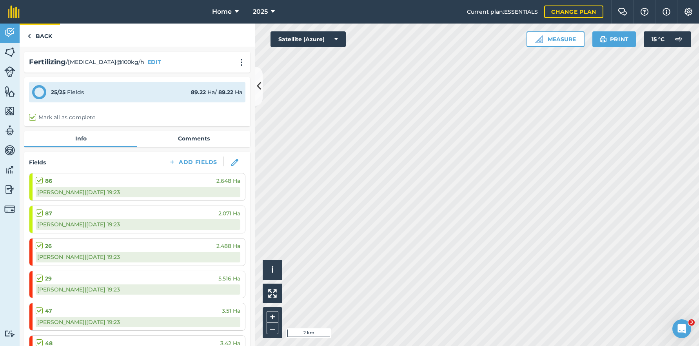 The height and width of the screenshot is (346, 699). What do you see at coordinates (58, 92) in the screenshot?
I see `strong: 25 / 25` at bounding box center [58, 92].